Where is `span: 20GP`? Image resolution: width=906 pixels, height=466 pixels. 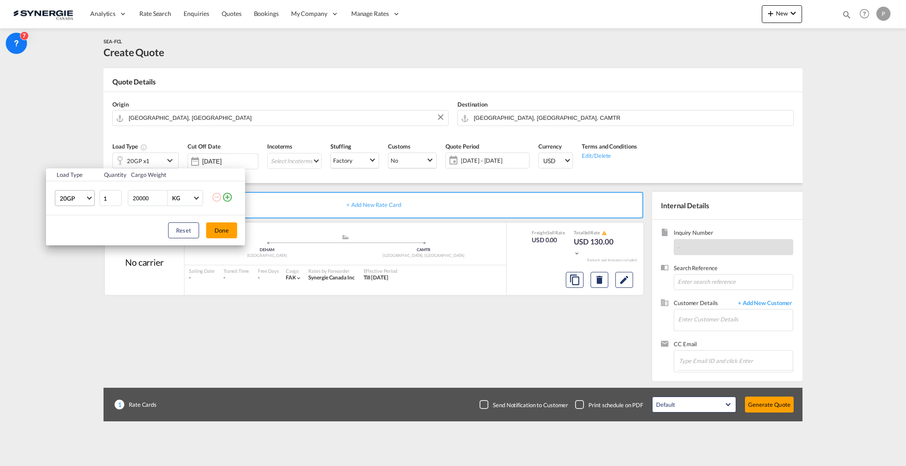
span: 20GP is located at coordinates (73, 199).